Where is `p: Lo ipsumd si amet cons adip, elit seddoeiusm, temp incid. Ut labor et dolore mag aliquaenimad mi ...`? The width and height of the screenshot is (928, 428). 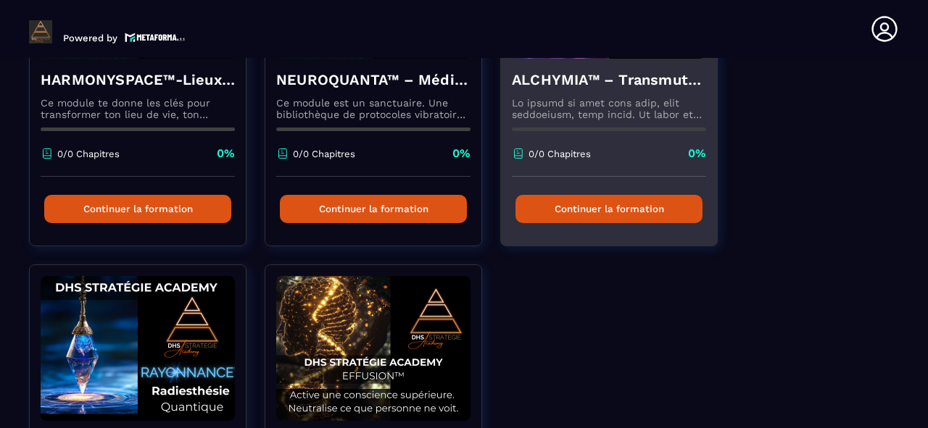 p: Lo ipsumd si amet cons adip, elit seddoeiusm, temp incid. Ut labor et dolore mag aliquaenimad mi ... is located at coordinates (609, 109).